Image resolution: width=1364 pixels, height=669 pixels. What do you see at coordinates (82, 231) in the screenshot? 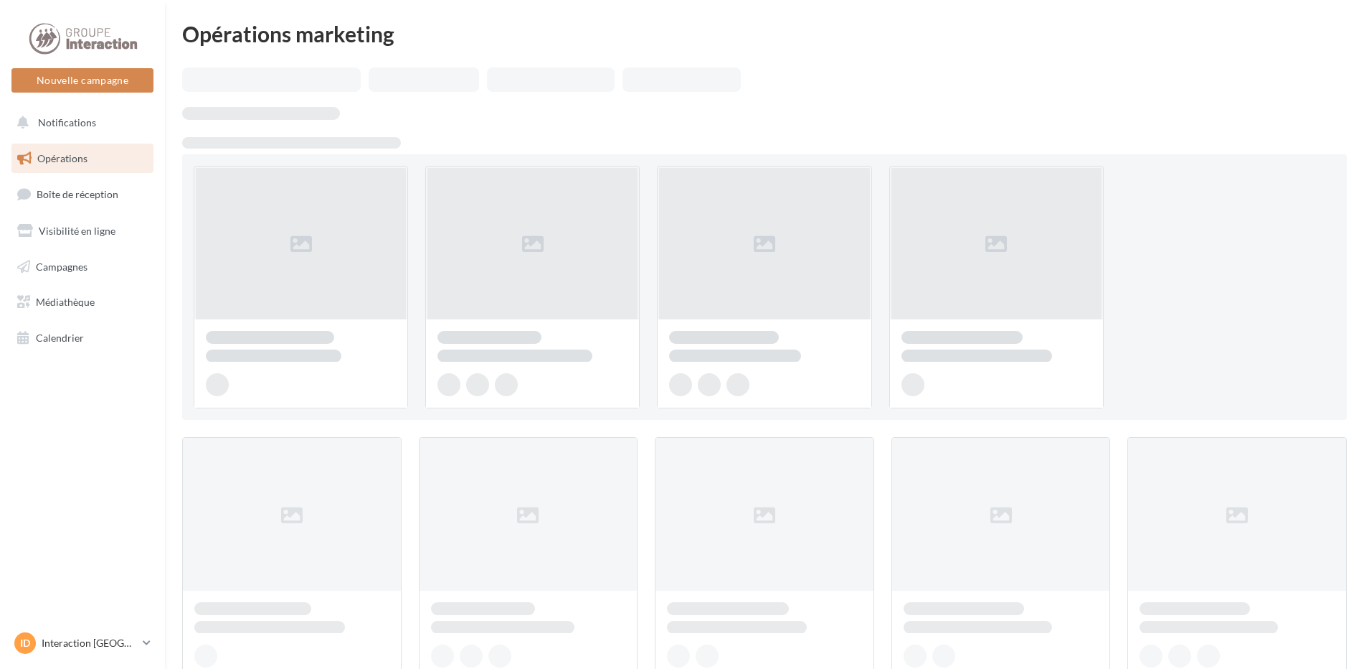
I see `a: Visibilité en ligne` at bounding box center [82, 231].